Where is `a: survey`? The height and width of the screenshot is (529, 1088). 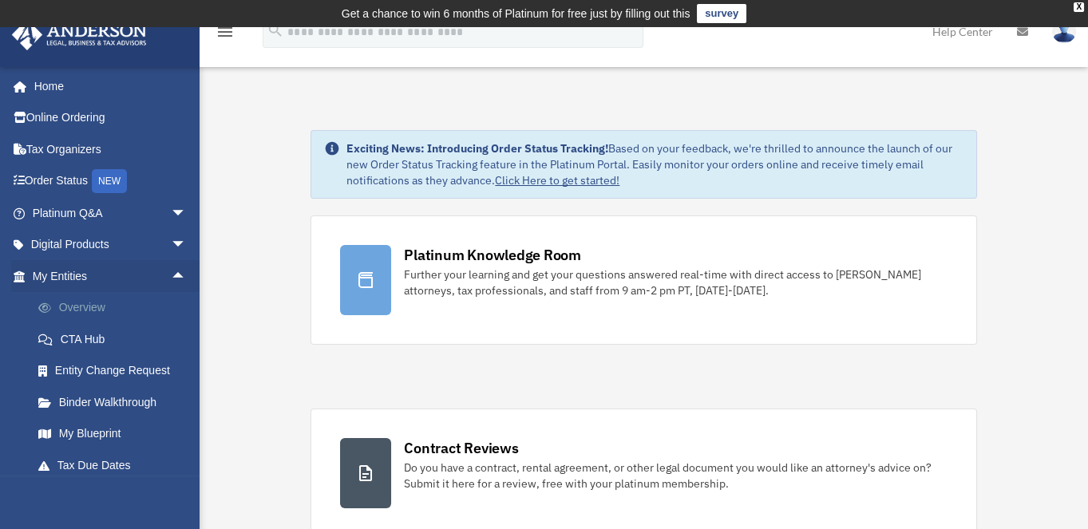 a: survey is located at coordinates (722, 14).